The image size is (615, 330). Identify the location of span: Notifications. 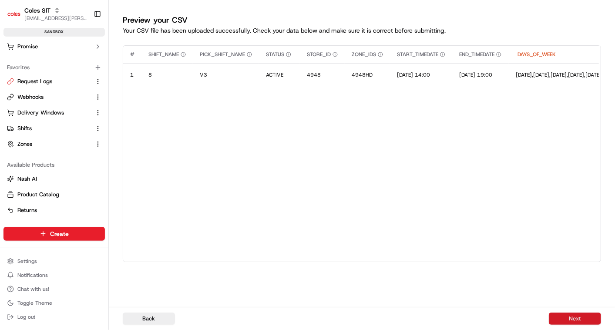
(33, 275).